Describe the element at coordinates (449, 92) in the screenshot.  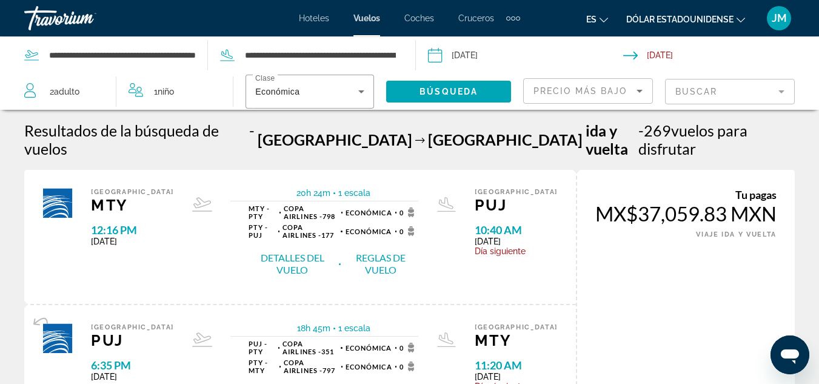
I see `span: Búsqueda` at that location.